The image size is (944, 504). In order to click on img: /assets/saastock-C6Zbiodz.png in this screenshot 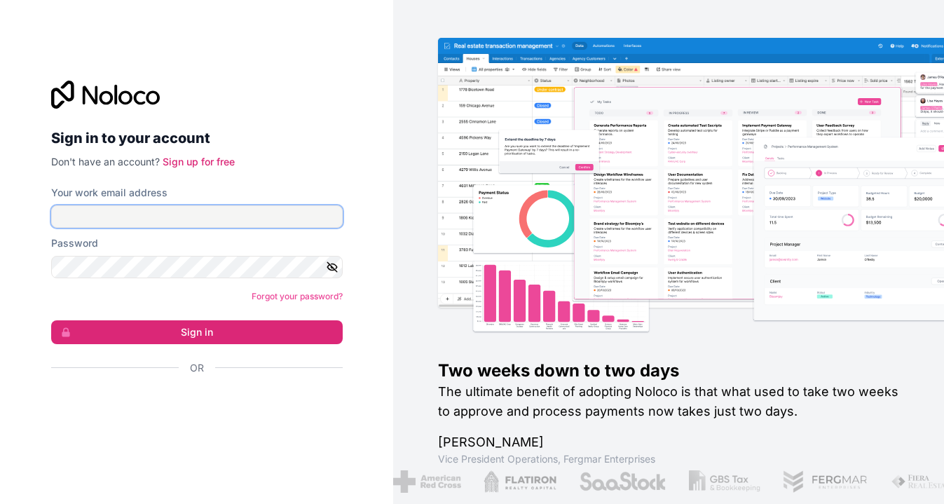, I will do `click(622, 481)`.